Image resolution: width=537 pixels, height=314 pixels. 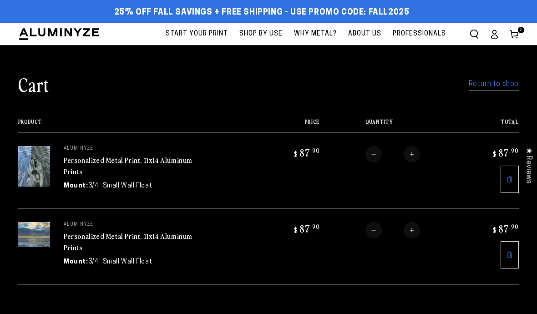 What do you see at coordinates (419, 34) in the screenshot?
I see `a: Professionals` at bounding box center [419, 34].